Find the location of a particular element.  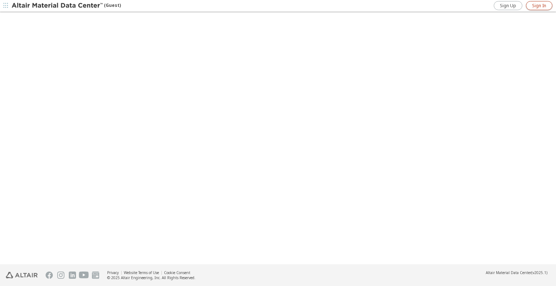

span: Sign In is located at coordinates (539, 6).